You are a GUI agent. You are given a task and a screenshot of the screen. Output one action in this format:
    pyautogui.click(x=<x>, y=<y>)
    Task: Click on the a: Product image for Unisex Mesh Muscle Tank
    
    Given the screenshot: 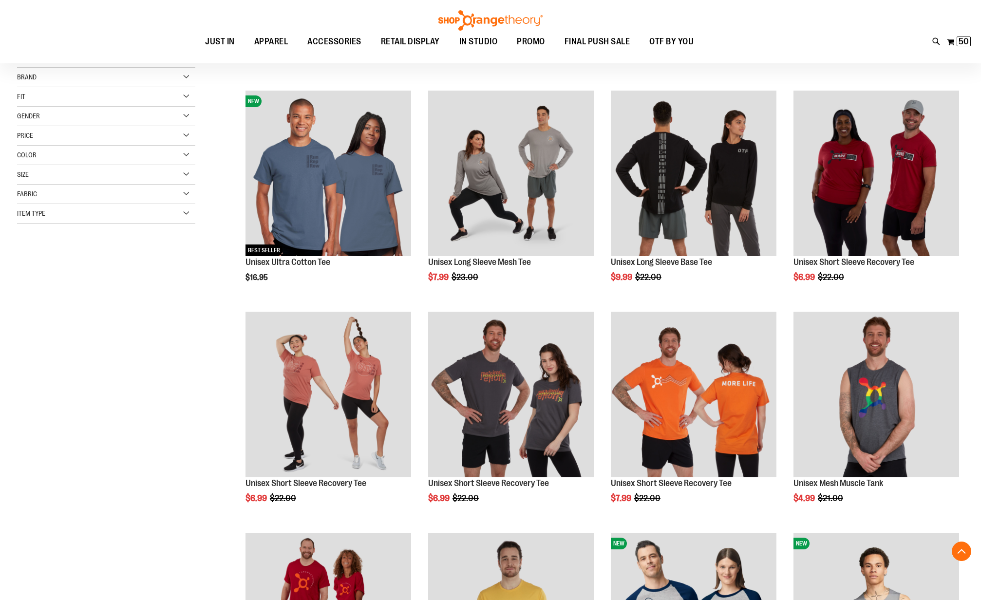 What is the action you would take?
    pyautogui.click(x=877, y=395)
    